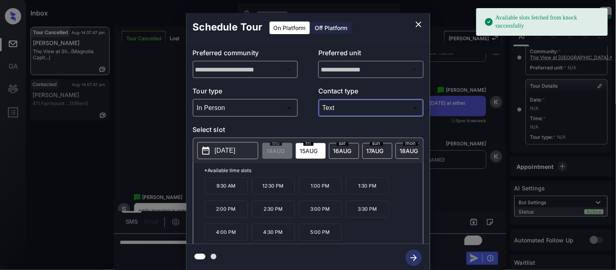 This screenshot has height=270, width=616. Describe the element at coordinates (371, 54) in the screenshot. I see `p: Preferred unit` at that location.